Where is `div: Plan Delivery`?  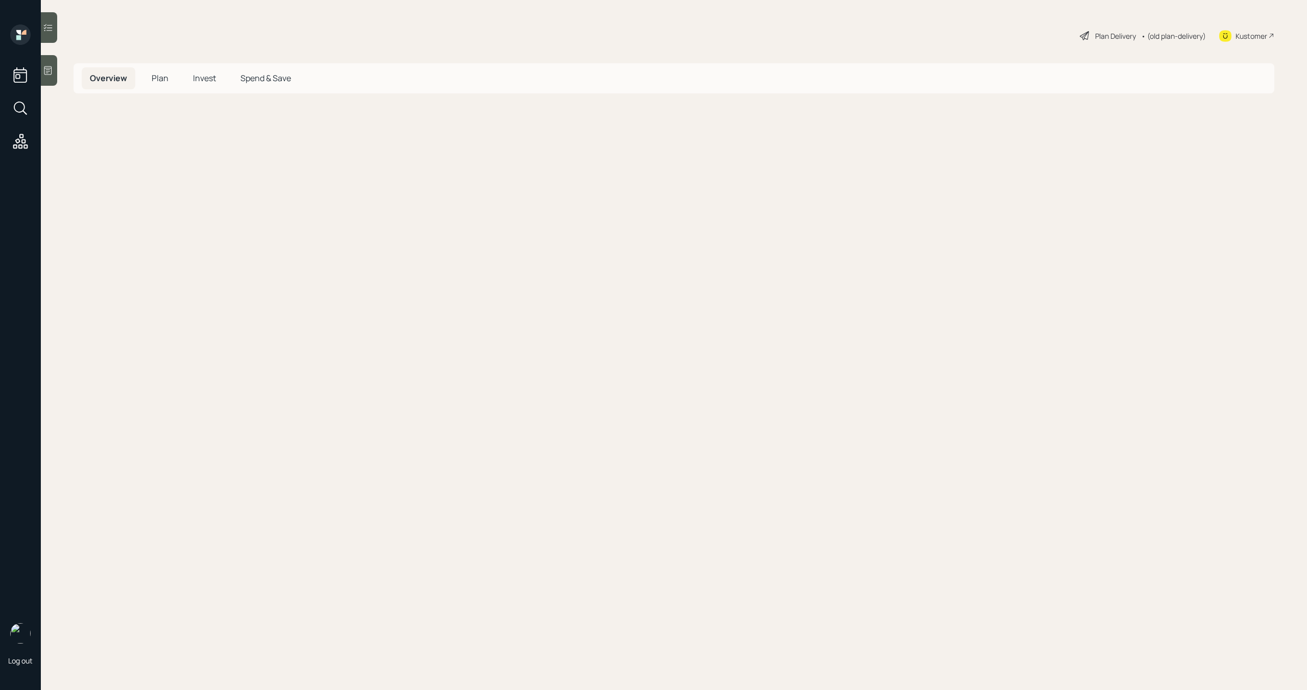
div: Plan Delivery is located at coordinates (1115, 36).